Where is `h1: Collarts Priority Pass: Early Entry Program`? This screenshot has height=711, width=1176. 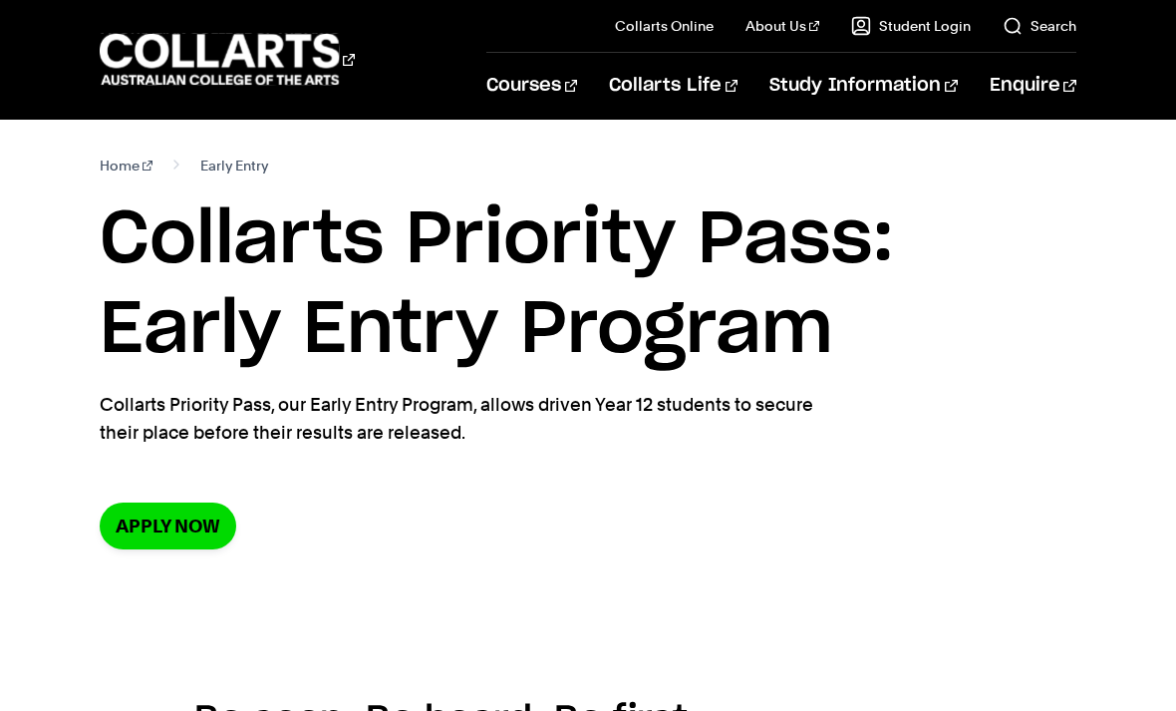
h1: Collarts Priority Pass: Early Entry Program is located at coordinates (587, 285).